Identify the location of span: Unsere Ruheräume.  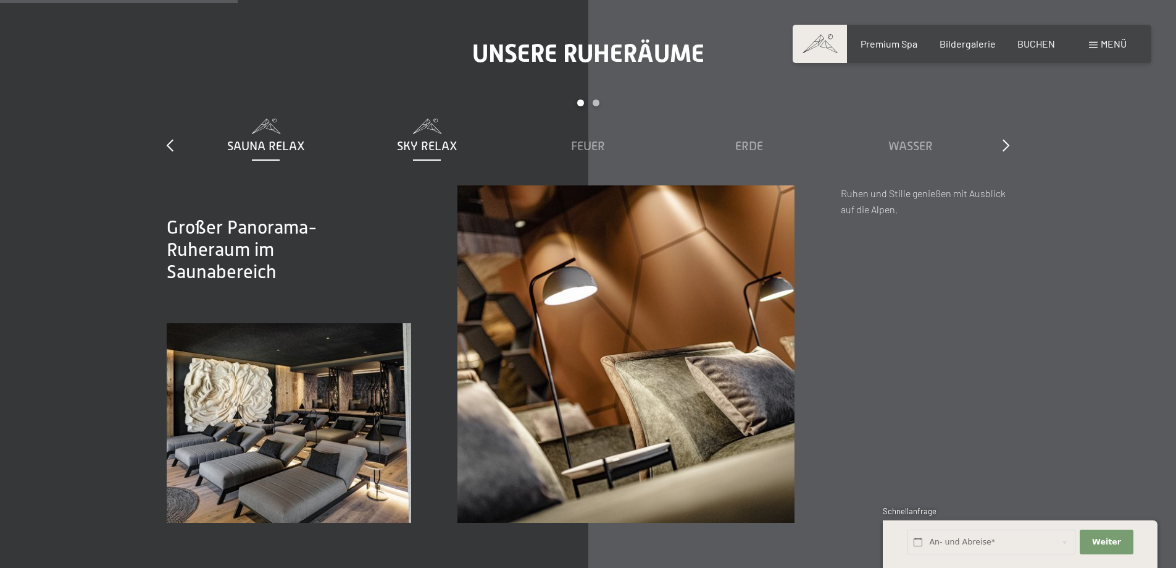
(589, 53).